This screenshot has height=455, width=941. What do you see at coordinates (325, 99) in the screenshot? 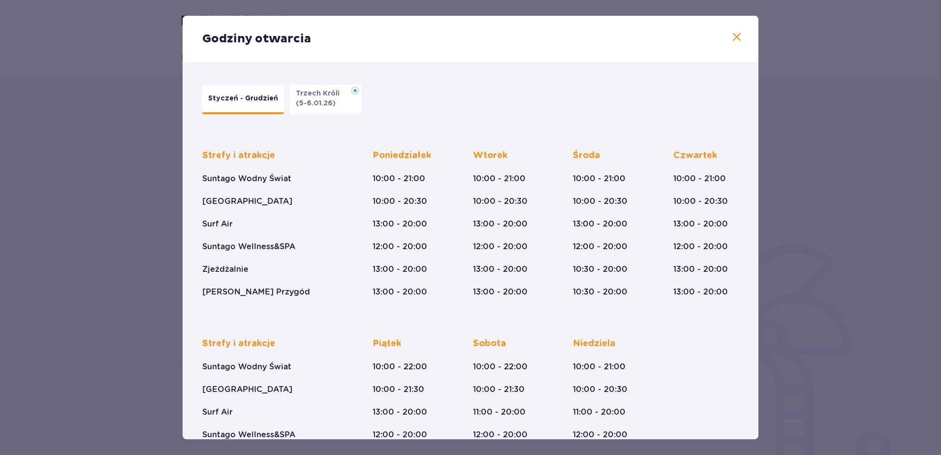
I see `button: Trzech Króli(5-6.01.26)` at bounding box center [325, 99].